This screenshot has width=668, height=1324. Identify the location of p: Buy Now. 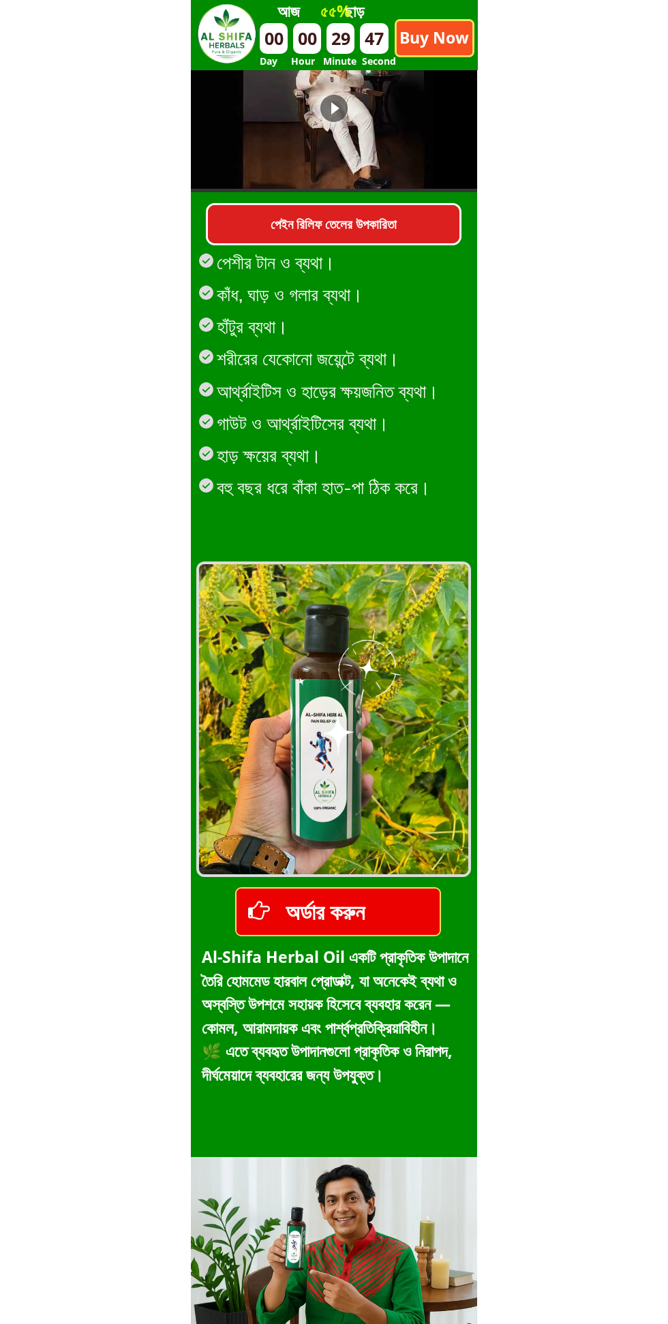
(434, 38).